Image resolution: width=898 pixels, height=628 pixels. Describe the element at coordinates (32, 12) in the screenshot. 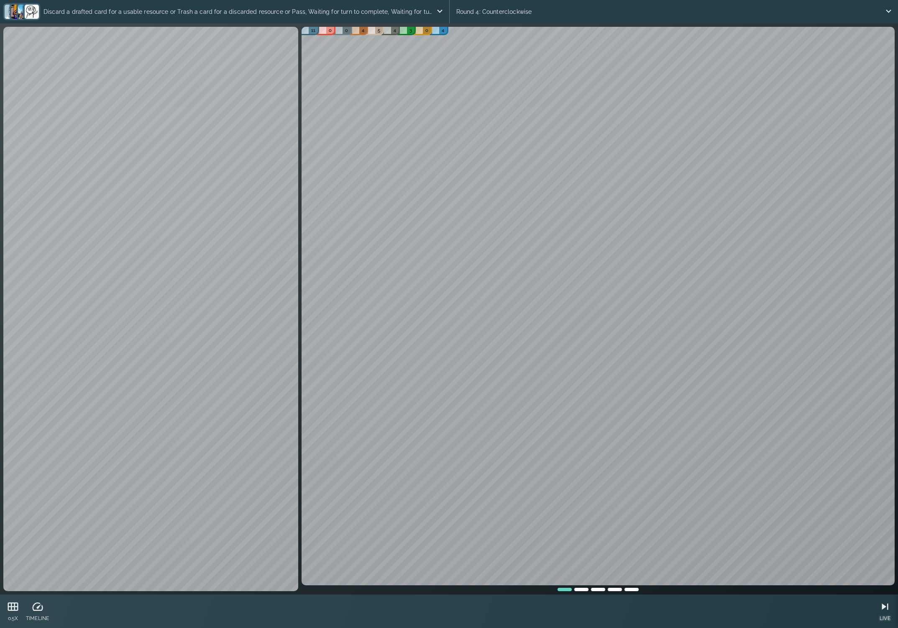

I see `img: 90486fc592dae9645688f126410224d3.png` at that location.